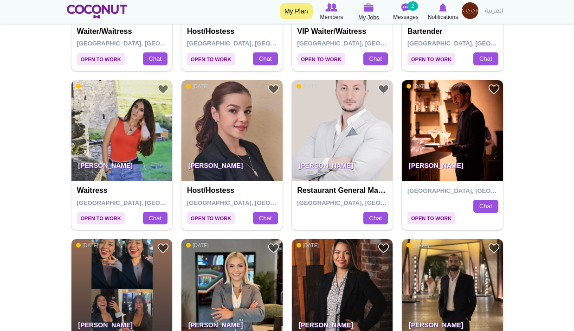 This screenshot has height=331, width=574. What do you see at coordinates (405, 17) in the screenshot?
I see `span: Messages` at bounding box center [405, 17].